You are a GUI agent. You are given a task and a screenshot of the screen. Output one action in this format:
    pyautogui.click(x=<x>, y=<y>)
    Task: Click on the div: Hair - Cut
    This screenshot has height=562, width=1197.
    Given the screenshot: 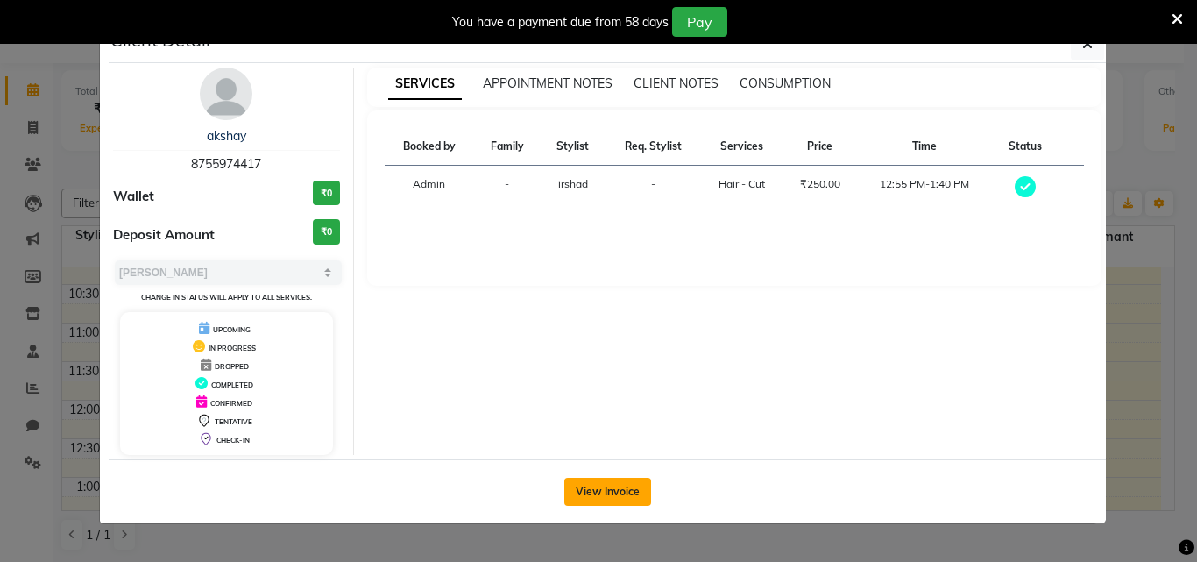 What is the action you would take?
    pyautogui.click(x=742, y=184)
    